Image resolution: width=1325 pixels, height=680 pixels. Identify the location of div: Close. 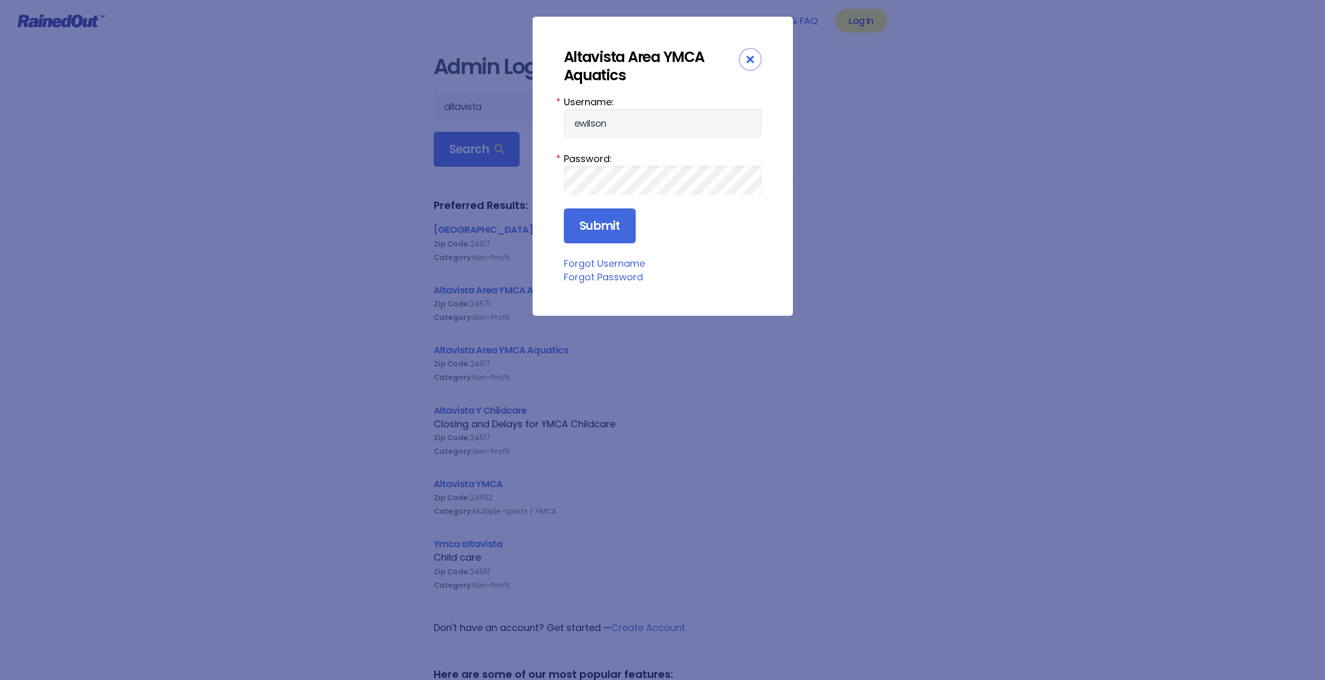
(750, 59).